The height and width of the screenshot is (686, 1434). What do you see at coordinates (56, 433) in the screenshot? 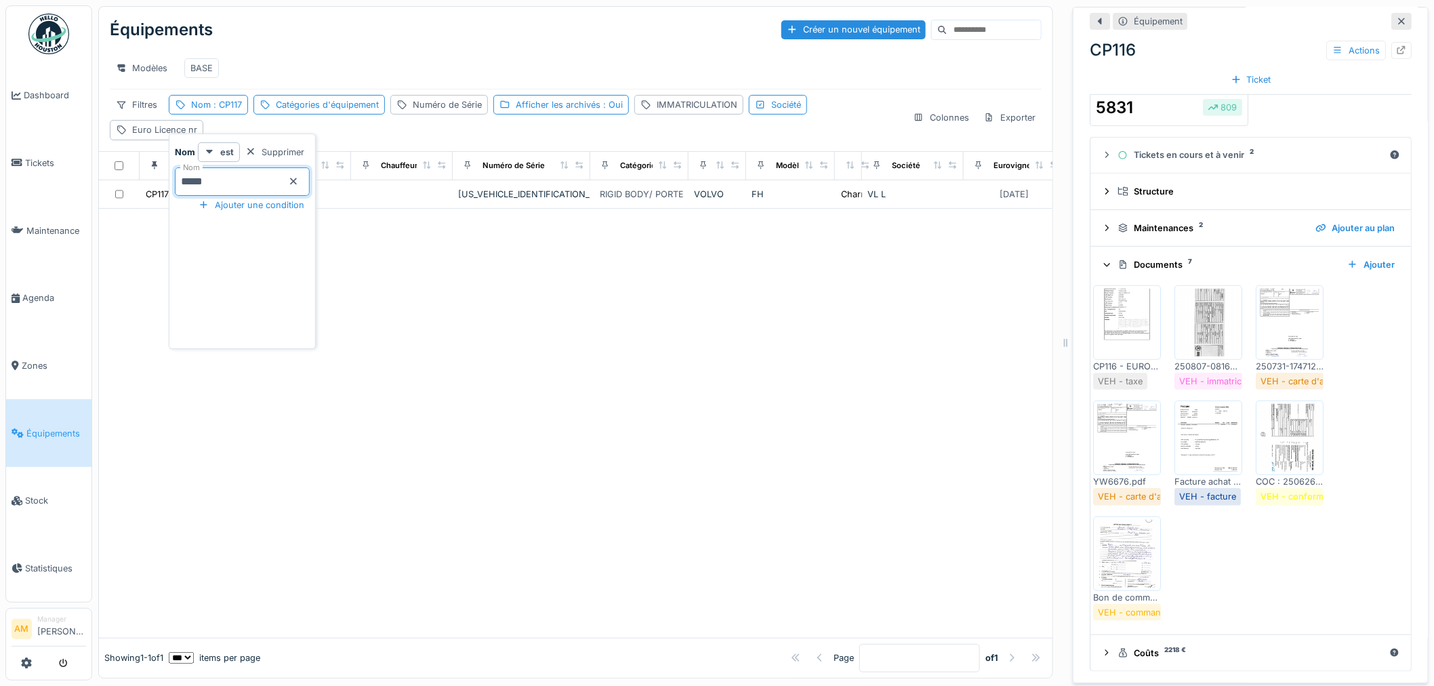
I see `span: Équipements` at bounding box center [56, 433].